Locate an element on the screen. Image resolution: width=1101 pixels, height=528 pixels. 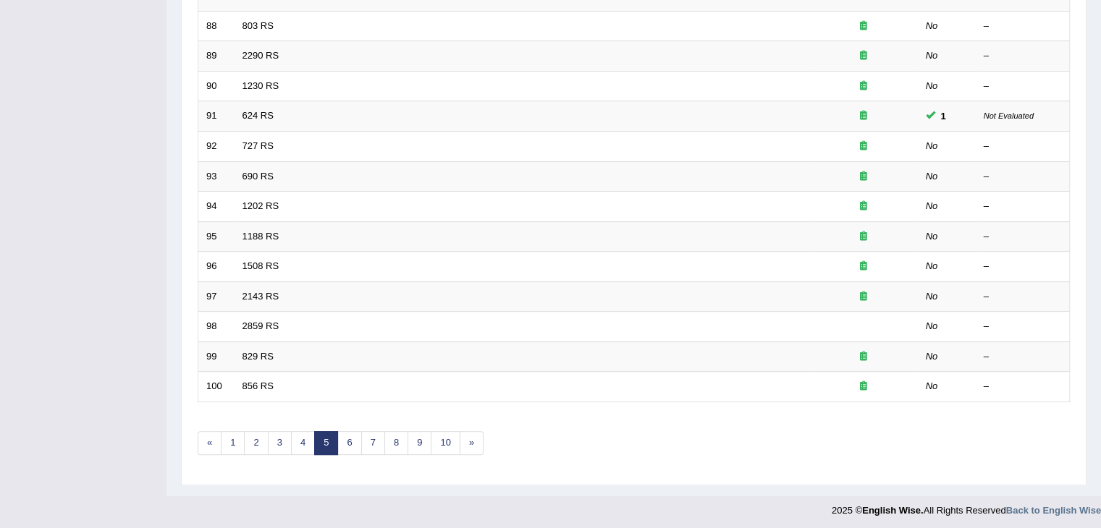
a: 3 is located at coordinates (279, 443).